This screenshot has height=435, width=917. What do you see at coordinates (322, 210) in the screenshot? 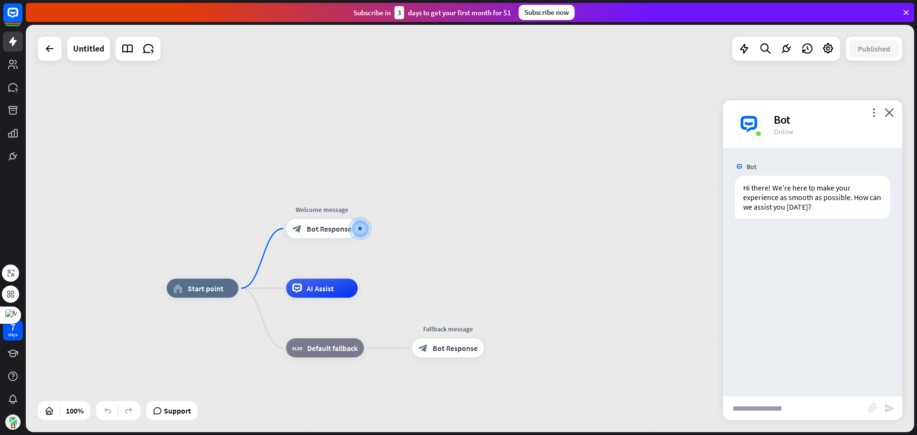
I see `div: Welcome message` at bounding box center [322, 210].